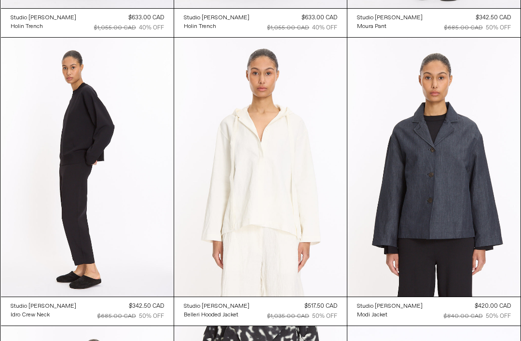 This screenshot has height=341, width=521. What do you see at coordinates (390, 315) in the screenshot?
I see `a: Modi Jacket` at bounding box center [390, 315].